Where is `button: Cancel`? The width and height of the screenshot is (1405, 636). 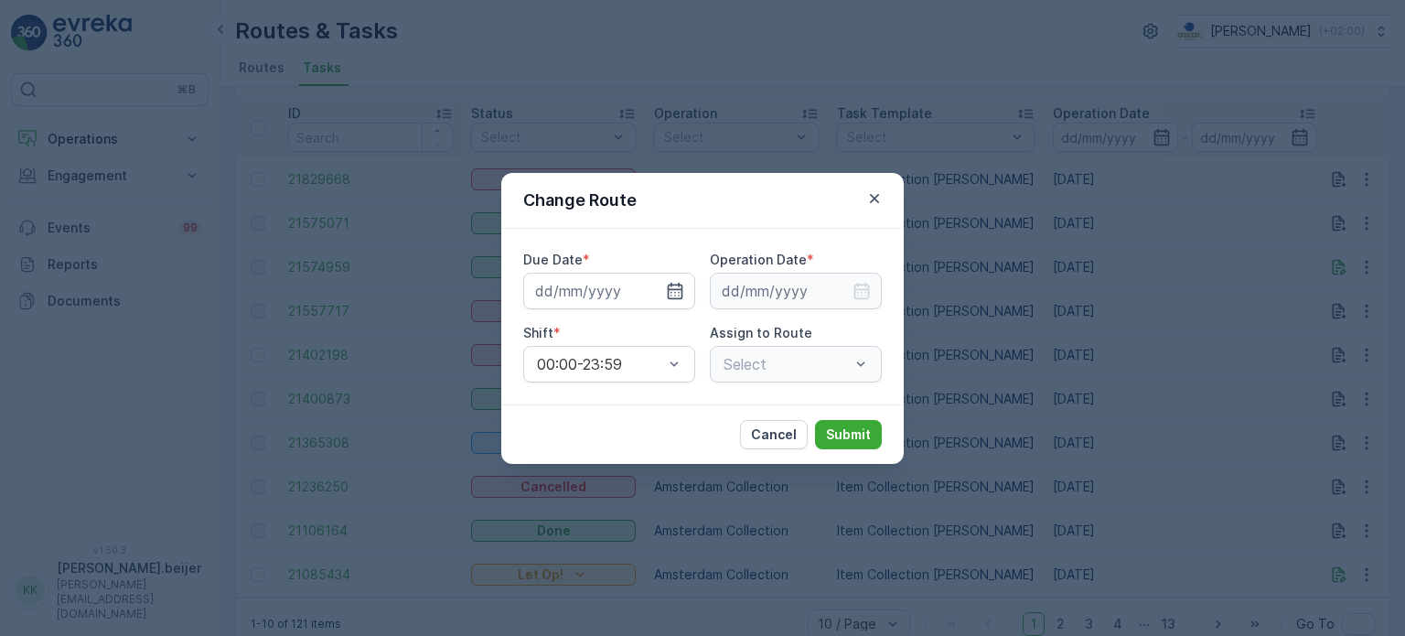 button: Cancel is located at coordinates (774, 434).